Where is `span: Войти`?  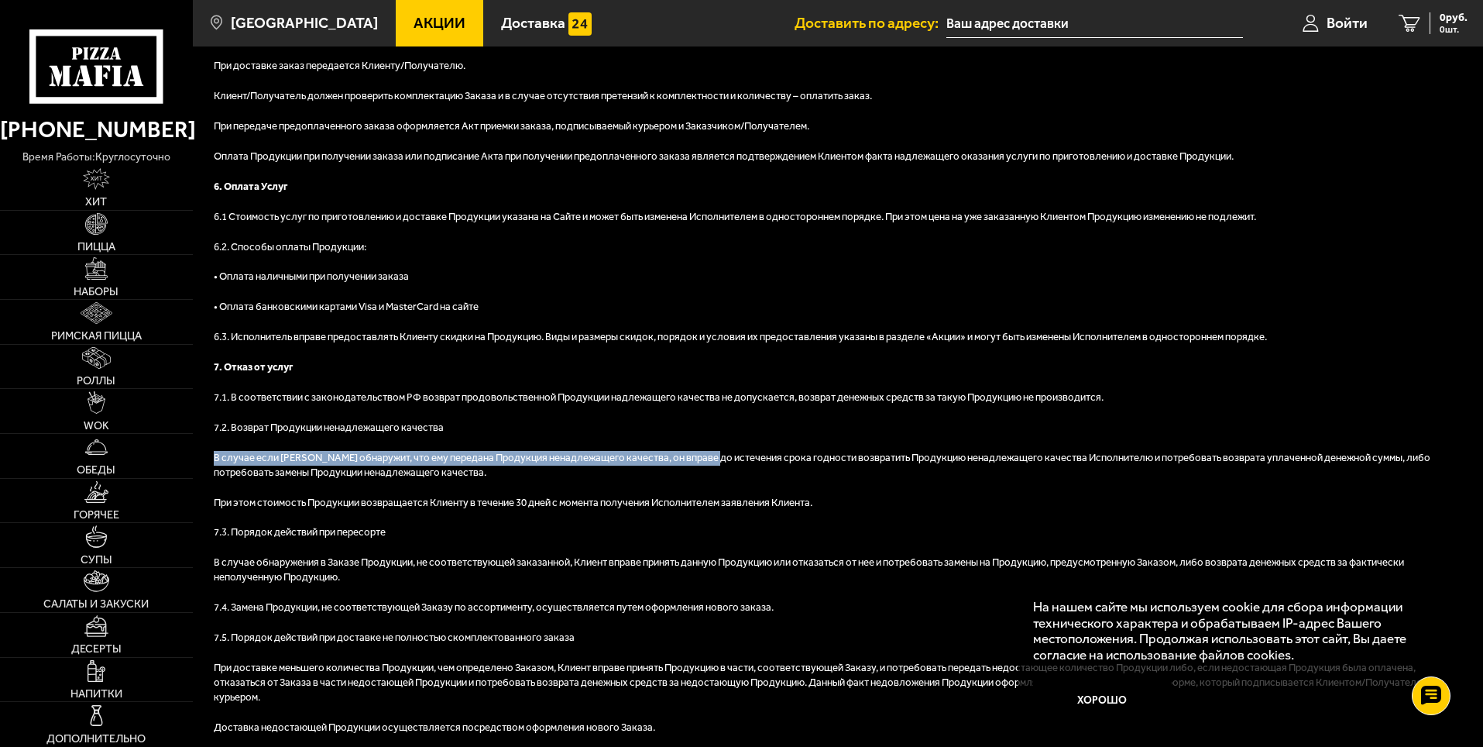 span: Войти is located at coordinates (1347, 22).